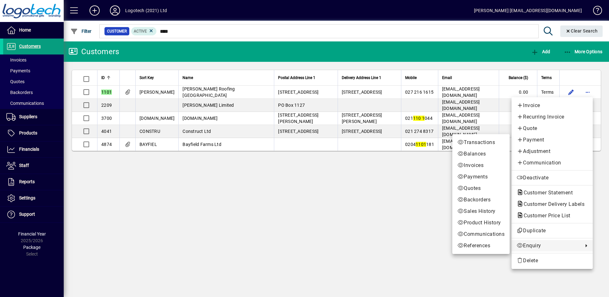  I want to click on span: Payment, so click(552, 140).